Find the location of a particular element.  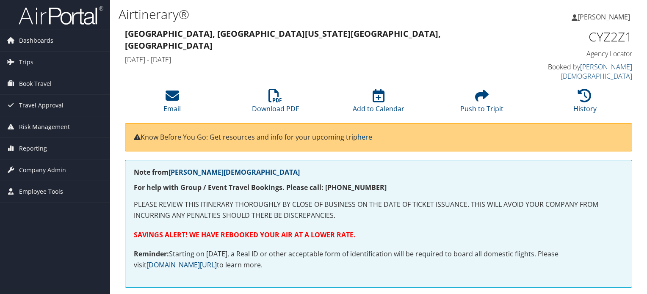

h1: CYZ2Z1 is located at coordinates (573, 37).